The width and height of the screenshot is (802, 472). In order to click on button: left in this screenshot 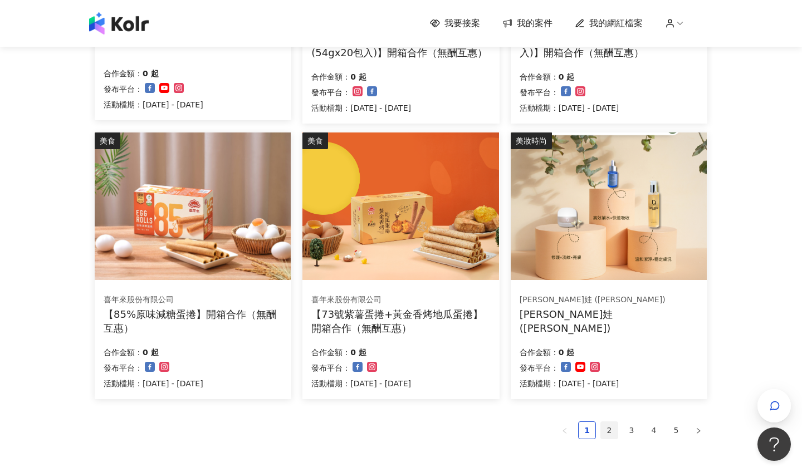, I will do `click(565, 430)`.